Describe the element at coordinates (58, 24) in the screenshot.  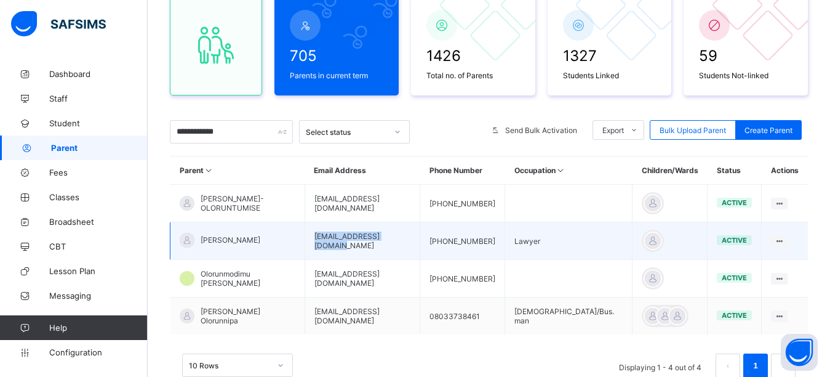
I see `img: safsims` at that location.